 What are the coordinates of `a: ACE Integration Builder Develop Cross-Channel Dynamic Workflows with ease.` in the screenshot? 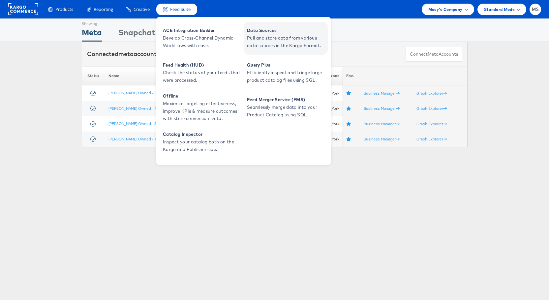 It's located at (201, 38).